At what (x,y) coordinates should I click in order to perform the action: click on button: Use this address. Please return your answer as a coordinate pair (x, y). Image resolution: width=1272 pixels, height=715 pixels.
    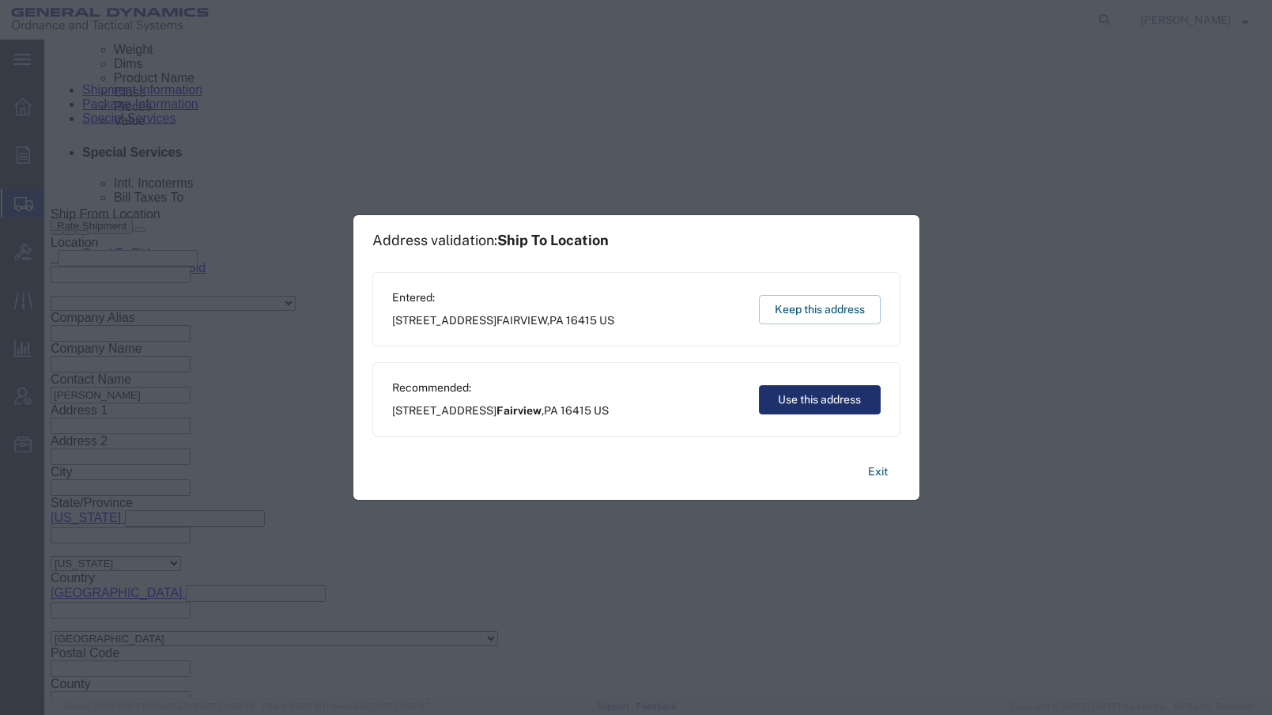
    Looking at the image, I should click on (820, 399).